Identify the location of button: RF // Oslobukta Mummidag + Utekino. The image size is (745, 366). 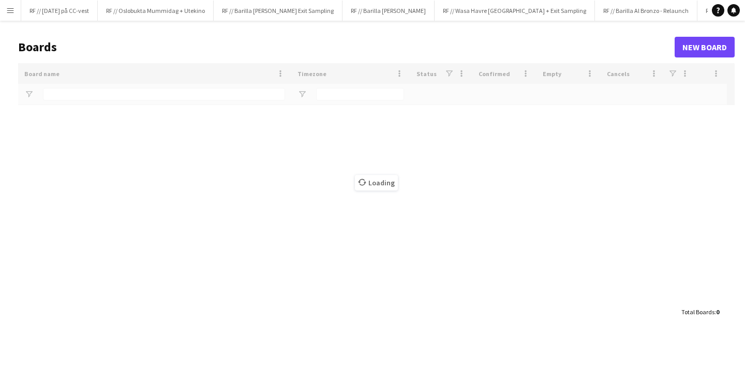
(156, 10).